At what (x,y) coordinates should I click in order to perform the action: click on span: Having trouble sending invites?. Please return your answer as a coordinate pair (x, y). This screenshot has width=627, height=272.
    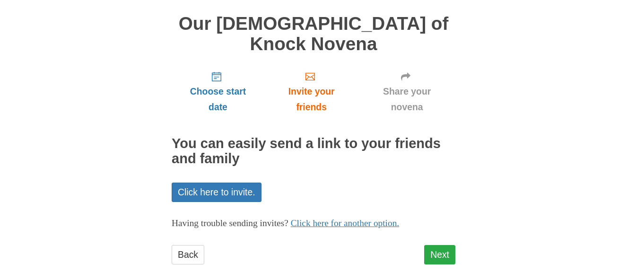
    Looking at the image, I should click on (230, 223).